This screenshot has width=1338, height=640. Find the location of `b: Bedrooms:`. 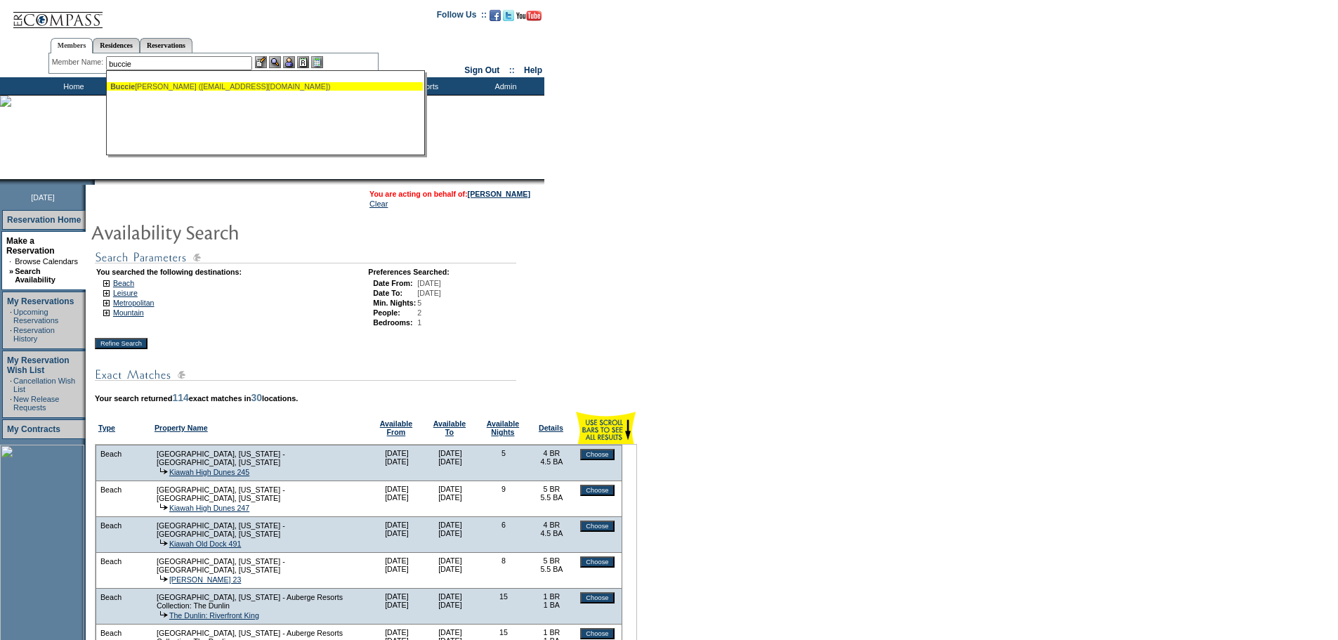

b: Bedrooms: is located at coordinates (393, 322).